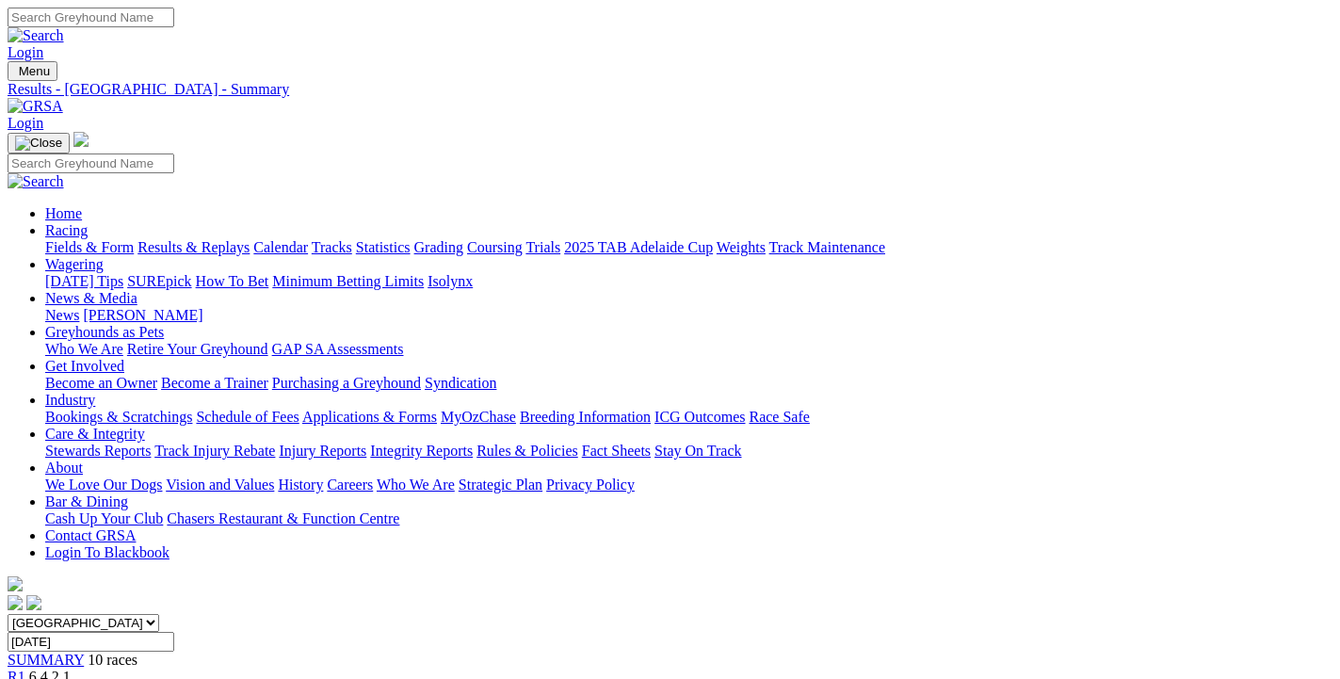 The width and height of the screenshot is (1340, 679). I want to click on input: Select date, so click(90, 641).